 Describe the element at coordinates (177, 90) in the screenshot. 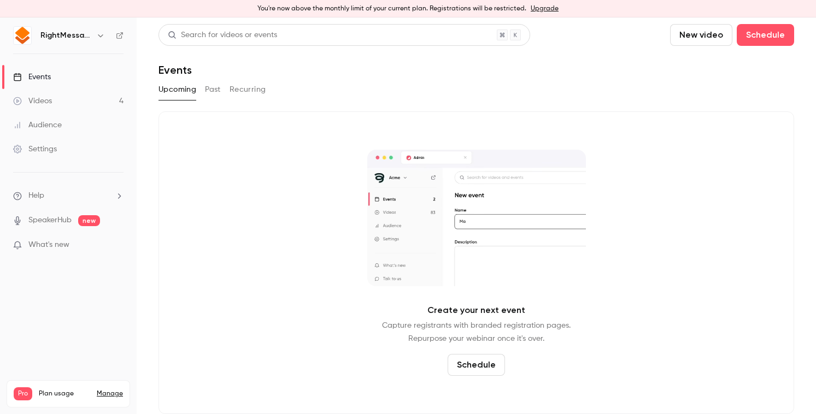

I see `button: Upcoming` at that location.